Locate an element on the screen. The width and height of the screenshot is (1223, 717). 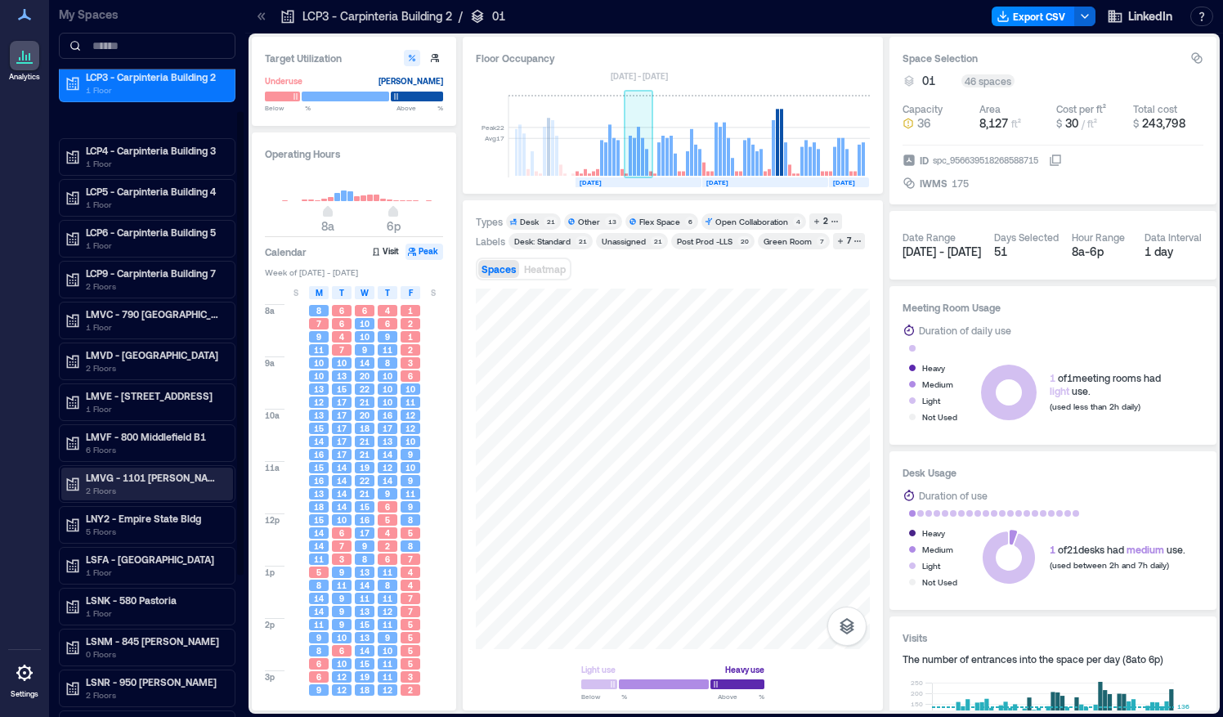
span: 1 is located at coordinates (1052, 549).